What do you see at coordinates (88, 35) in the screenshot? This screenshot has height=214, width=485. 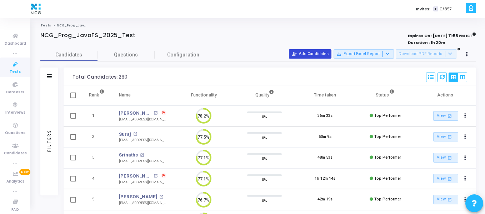 I see `h4: NCG_Prog_JavaFS_2025_Test` at bounding box center [88, 35].